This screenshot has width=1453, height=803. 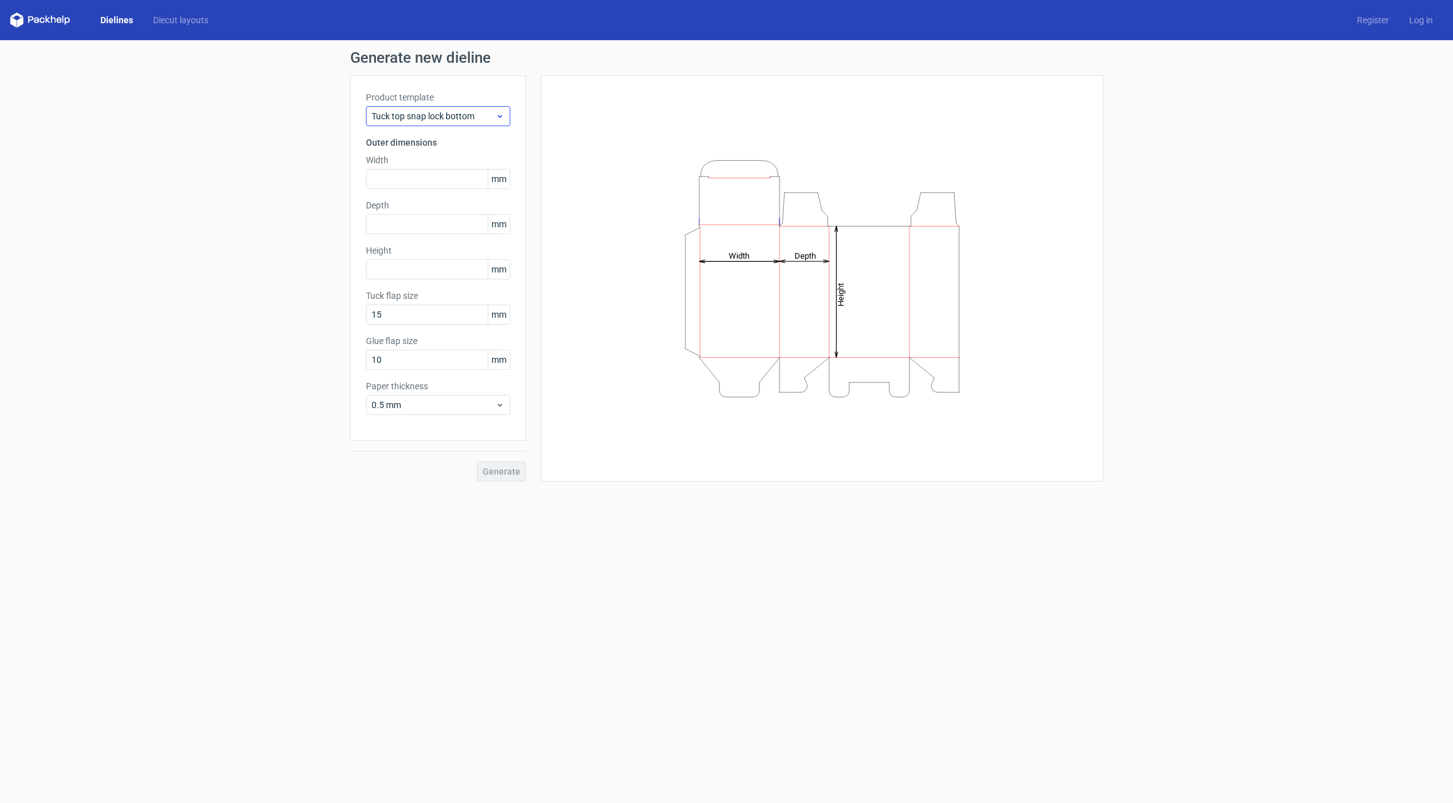 What do you see at coordinates (1372, 20) in the screenshot?
I see `a: Register` at bounding box center [1372, 20].